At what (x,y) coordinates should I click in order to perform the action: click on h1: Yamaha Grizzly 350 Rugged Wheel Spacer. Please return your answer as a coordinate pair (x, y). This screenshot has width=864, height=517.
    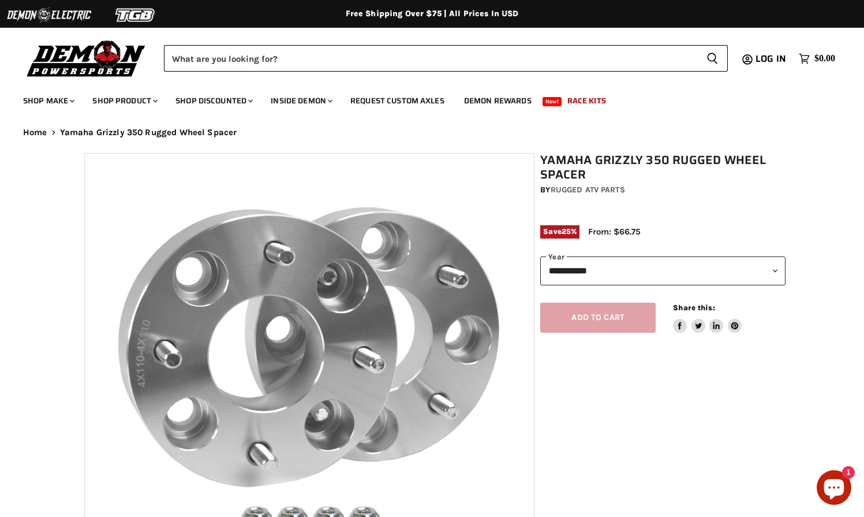
    Looking at the image, I should click on (663, 167).